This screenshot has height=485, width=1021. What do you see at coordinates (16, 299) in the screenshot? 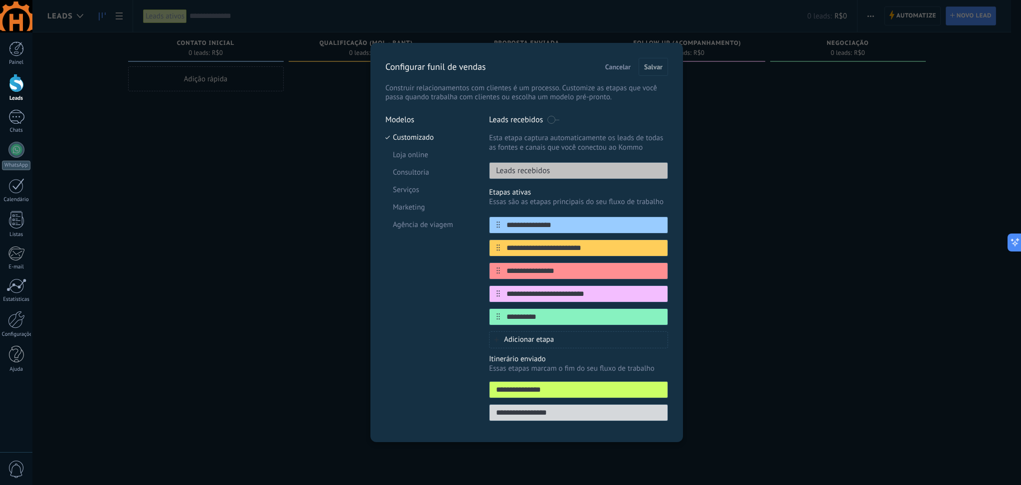
I see `div: Estatísticas` at bounding box center [16, 299].